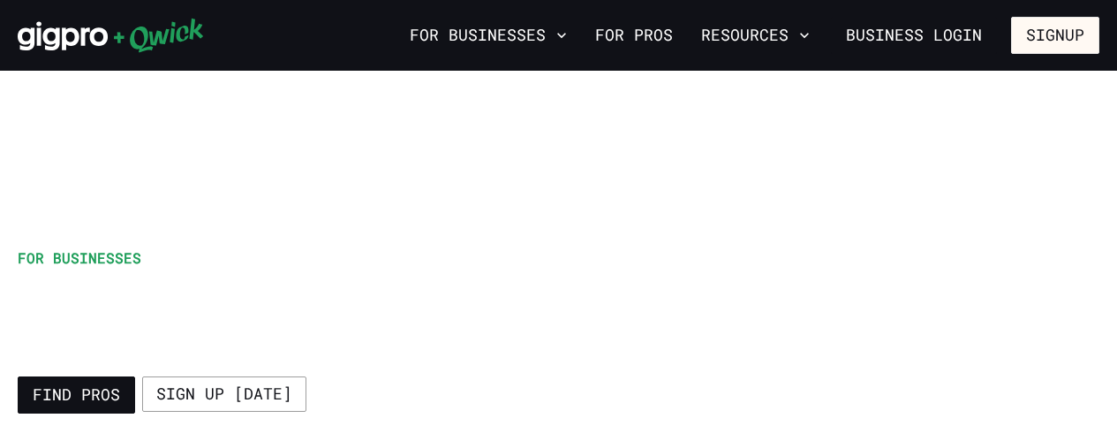  What do you see at coordinates (488, 35) in the screenshot?
I see `button: For Businesses` at bounding box center [488, 35].